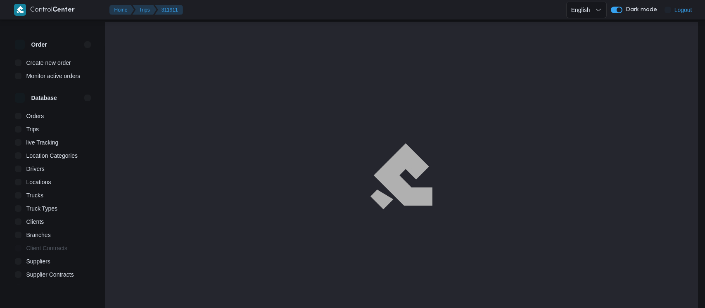 This screenshot has width=705, height=308. What do you see at coordinates (54, 63) in the screenshot?
I see `button: Create new order` at bounding box center [54, 63].